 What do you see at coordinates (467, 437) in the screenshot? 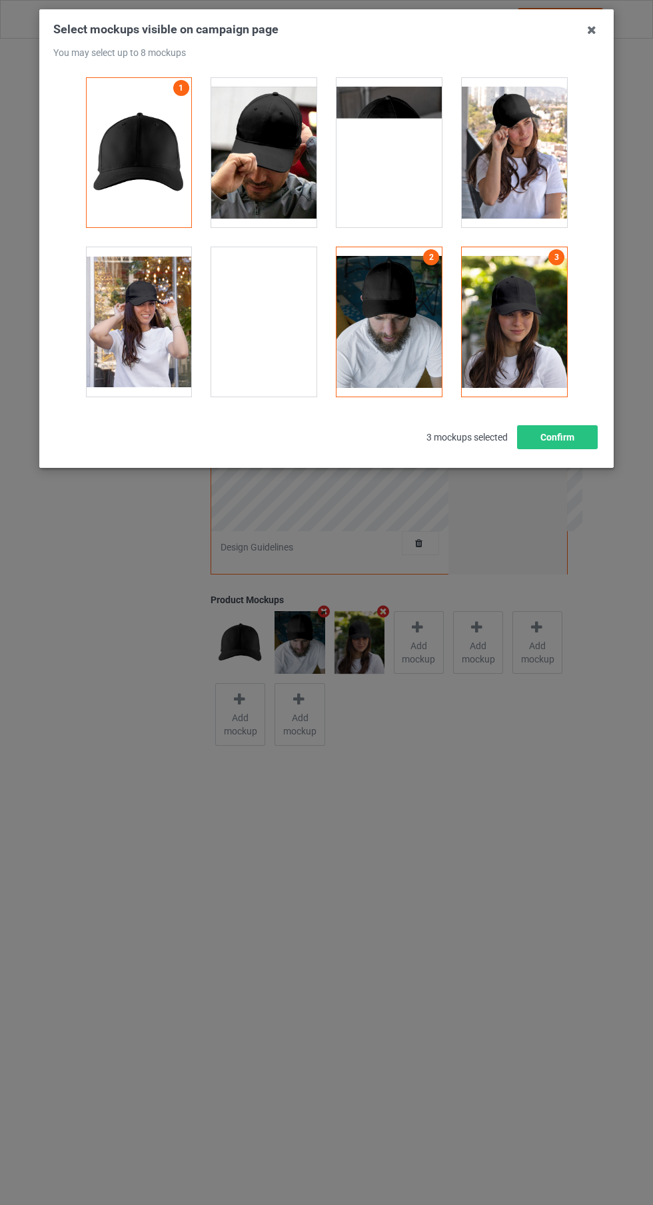
I see `span: 3 mockups selected` at bounding box center [467, 437].